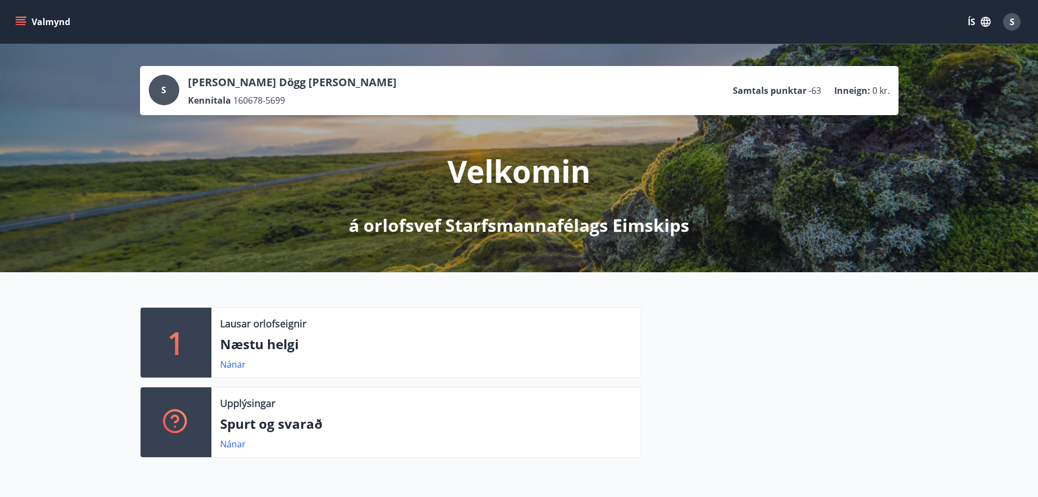 This screenshot has width=1038, height=497. I want to click on p: Samtals punktar, so click(770, 90).